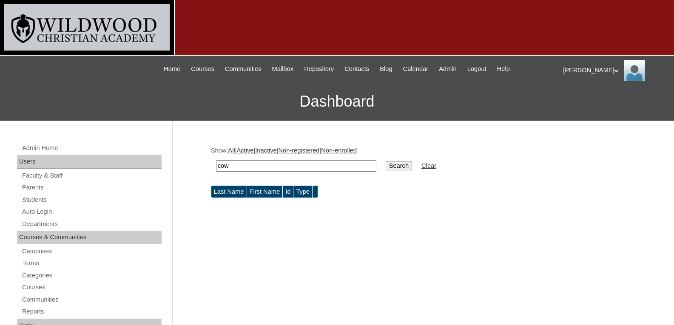 The width and height of the screenshot is (674, 325). What do you see at coordinates (421, 161) in the screenshot?
I see `div: Show: | | | |` at bounding box center [421, 161].